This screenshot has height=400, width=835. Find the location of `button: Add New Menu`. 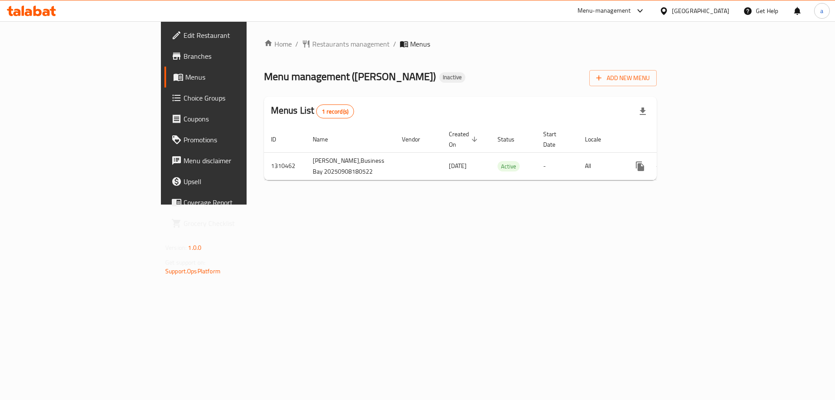

button: Add New Menu is located at coordinates (623, 78).